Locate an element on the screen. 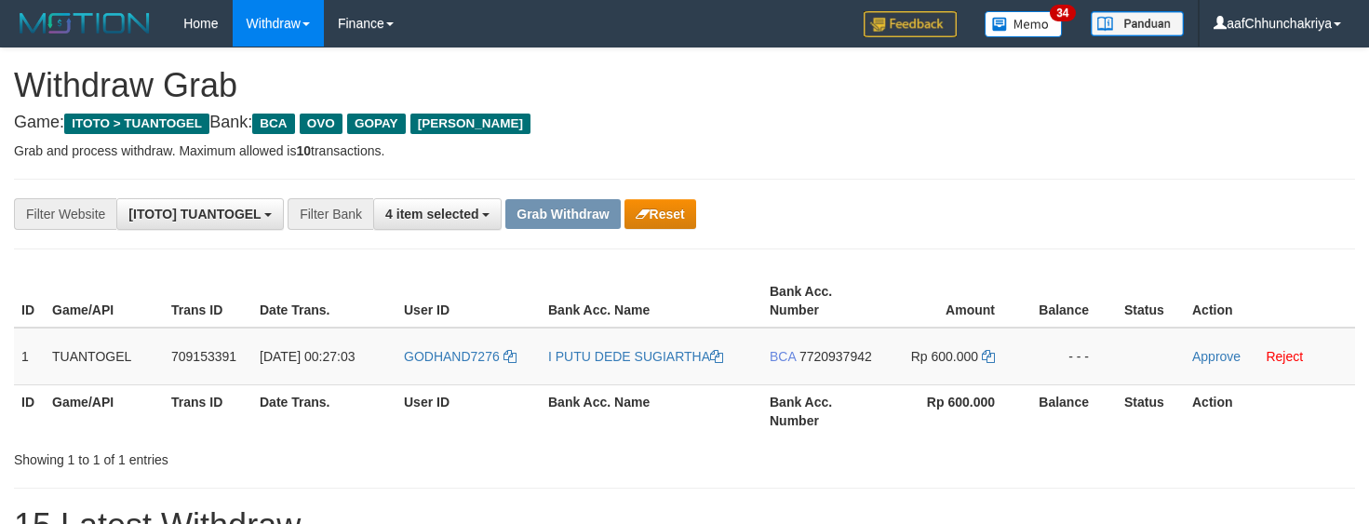  span: Rp 600.000 is located at coordinates (945, 356).